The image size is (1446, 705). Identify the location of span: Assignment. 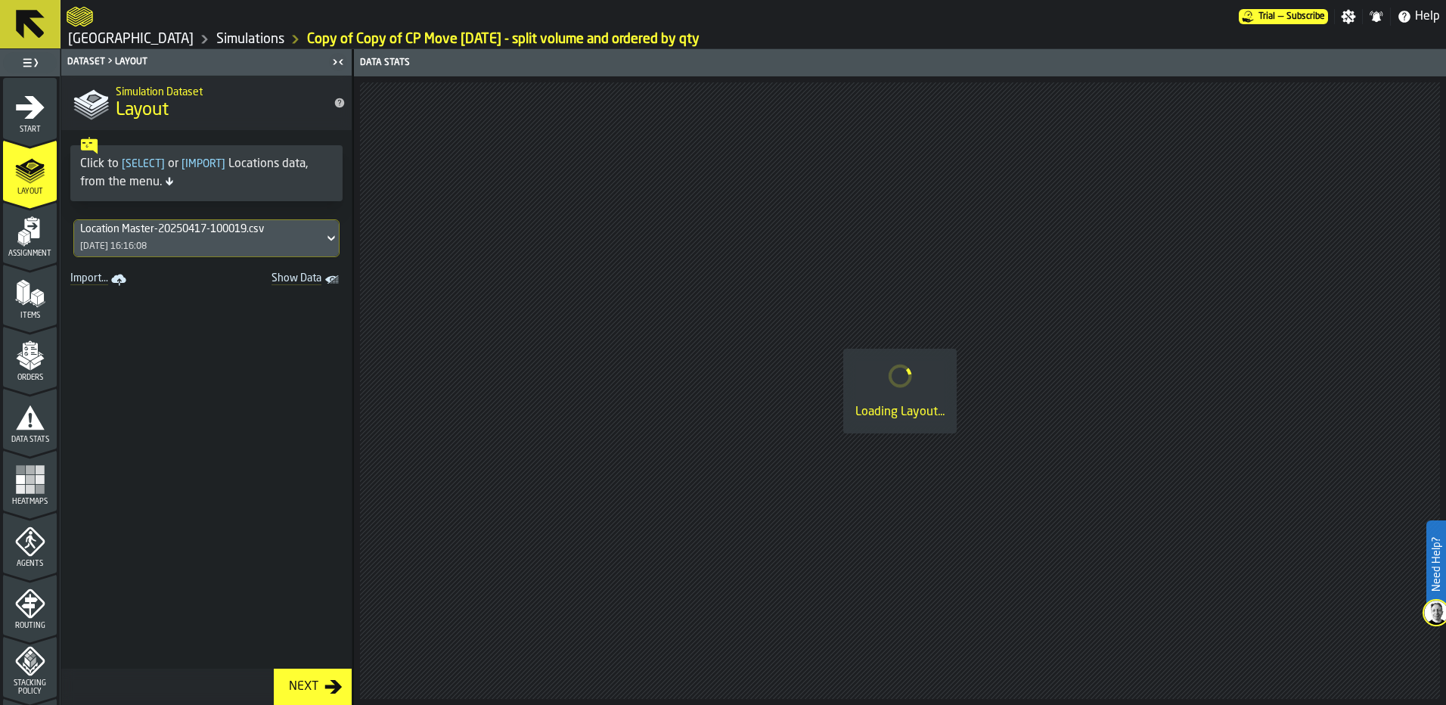
(30, 253).